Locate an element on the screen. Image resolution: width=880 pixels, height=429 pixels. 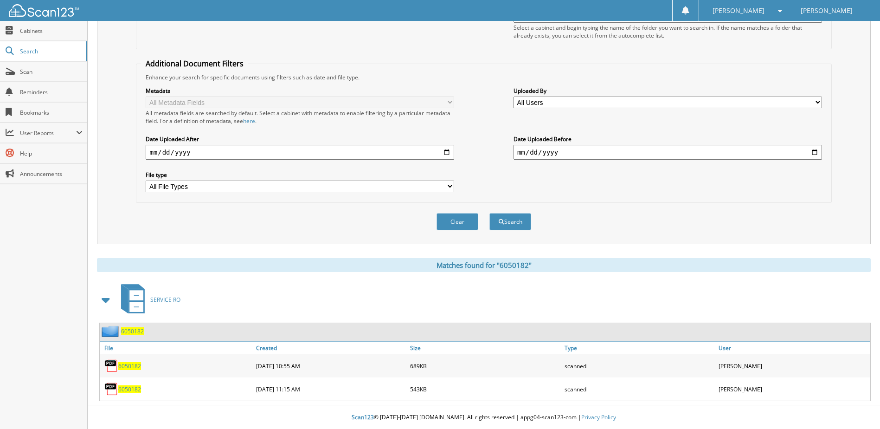
img: scan123-logo-white.svg is located at coordinates (44, 10).